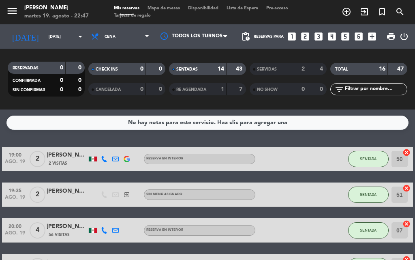  Describe the element at coordinates (12, 11) in the screenshot. I see `i: menu` at that location.